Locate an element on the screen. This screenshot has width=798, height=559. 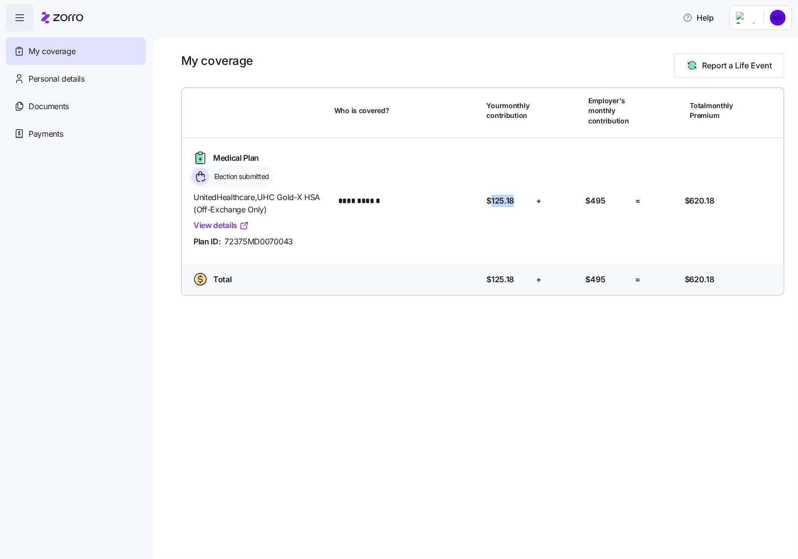
span: 72375MD0070043 is located at coordinates (258, 242).